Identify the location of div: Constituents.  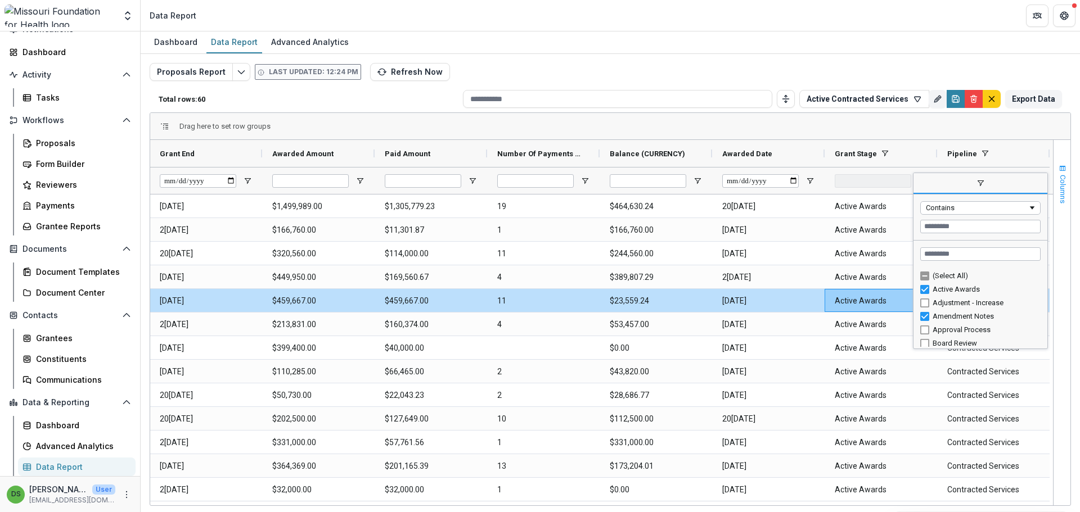
(81, 359).